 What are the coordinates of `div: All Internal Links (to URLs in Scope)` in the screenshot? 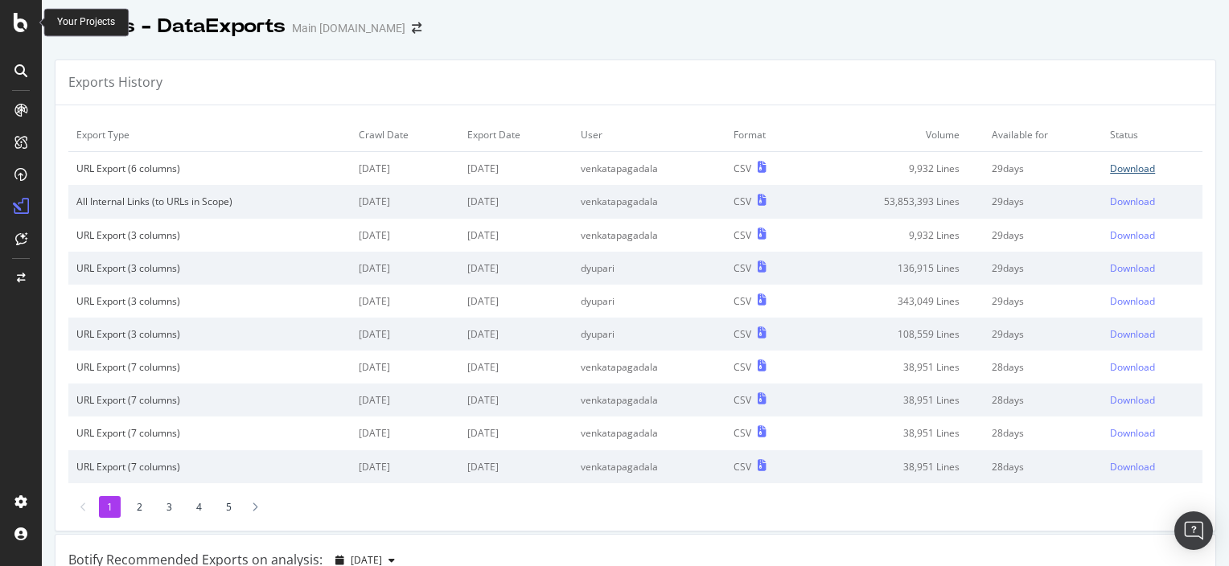 It's located at (209, 201).